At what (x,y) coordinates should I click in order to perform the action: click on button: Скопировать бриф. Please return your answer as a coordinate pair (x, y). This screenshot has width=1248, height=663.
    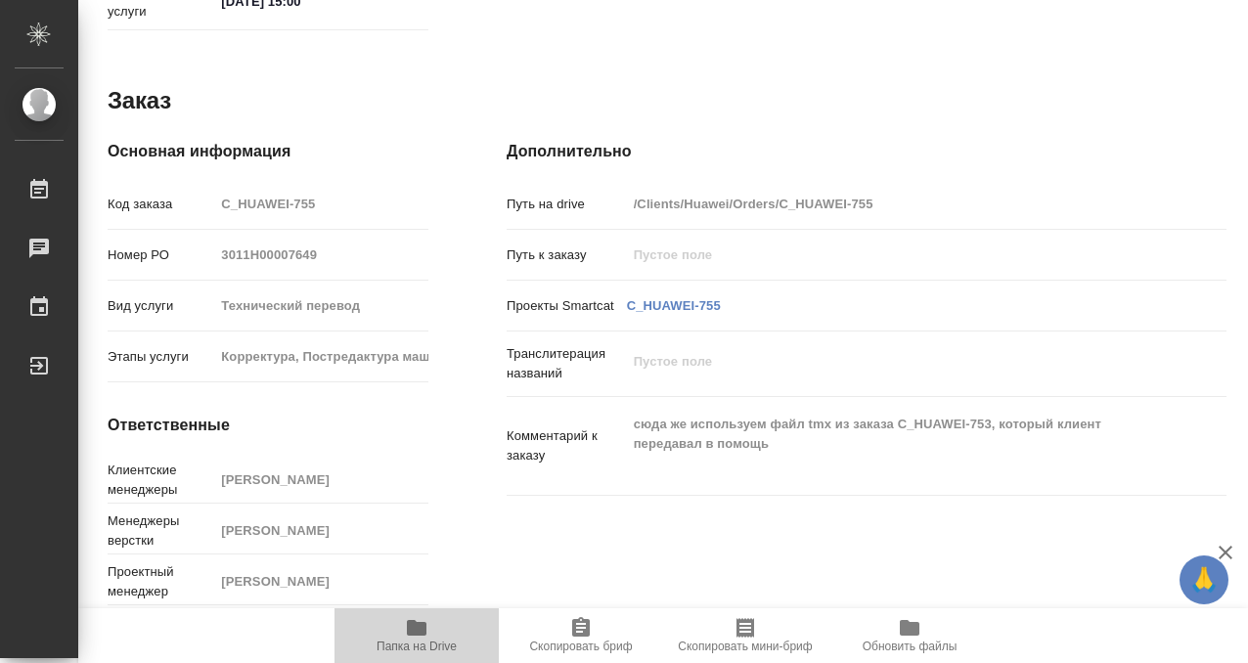
    Looking at the image, I should click on (581, 636).